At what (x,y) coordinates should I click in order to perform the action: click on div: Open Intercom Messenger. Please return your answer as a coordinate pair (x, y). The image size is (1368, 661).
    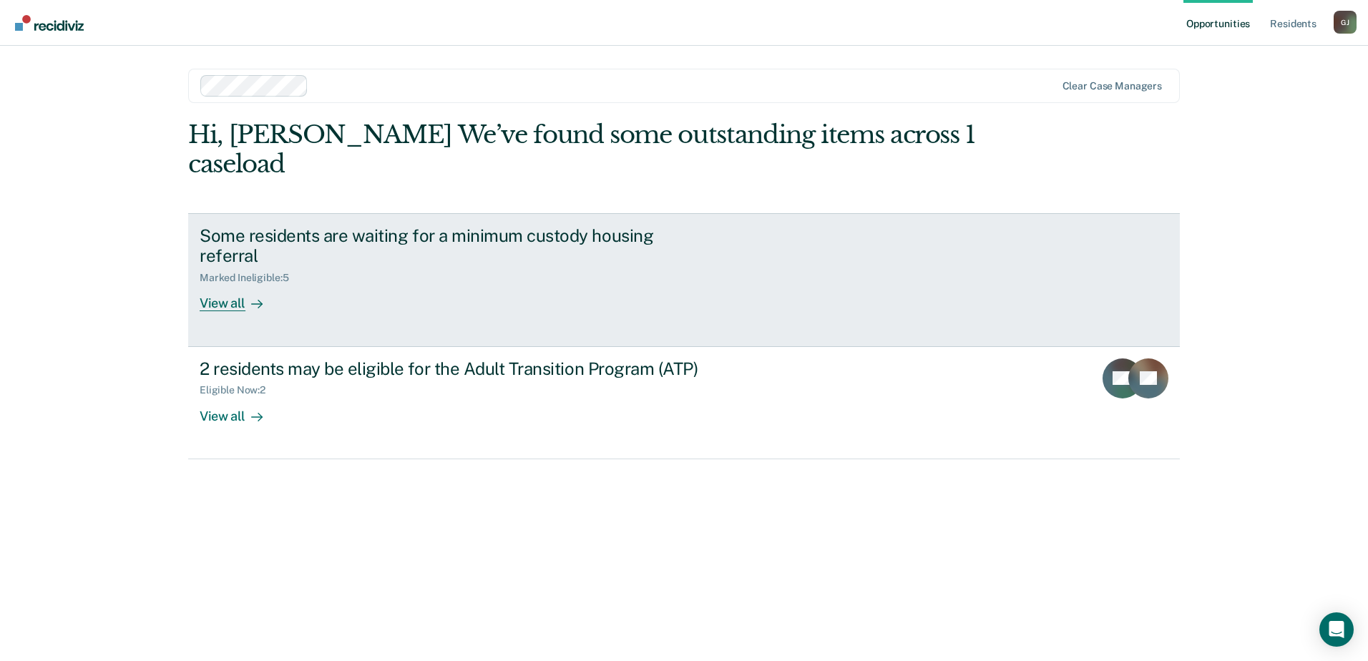
    Looking at the image, I should click on (1336, 630).